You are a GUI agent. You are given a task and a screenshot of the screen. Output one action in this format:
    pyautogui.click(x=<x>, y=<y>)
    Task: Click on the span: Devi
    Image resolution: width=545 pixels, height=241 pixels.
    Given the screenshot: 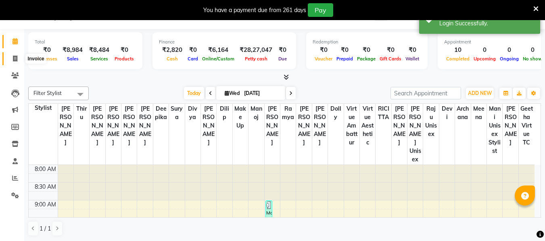 What is the action you would take?
    pyautogui.click(x=447, y=113)
    